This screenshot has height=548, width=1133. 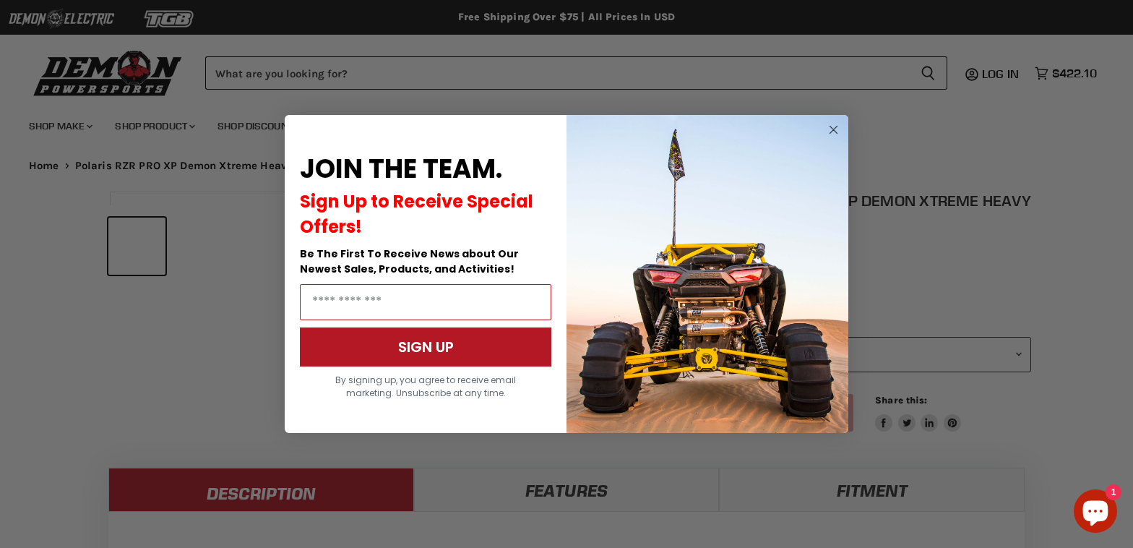 What do you see at coordinates (426, 347) in the screenshot?
I see `button: SIGN UP` at bounding box center [426, 347].